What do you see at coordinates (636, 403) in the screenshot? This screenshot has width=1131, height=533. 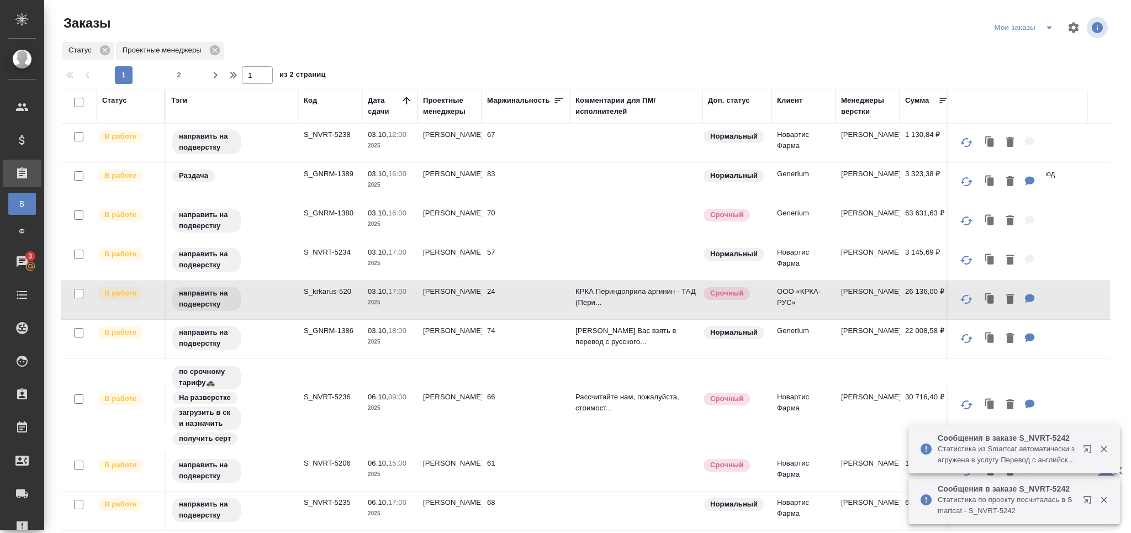 I see `p: Рассчитайте нам, пожалуйста, стоимост...` at bounding box center [636, 403].